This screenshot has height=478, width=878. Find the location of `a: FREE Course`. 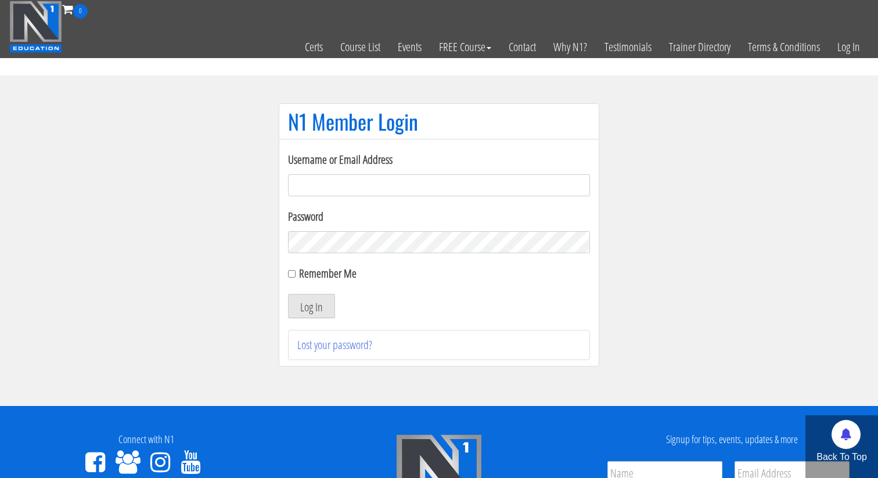

a: FREE Course is located at coordinates (465, 47).